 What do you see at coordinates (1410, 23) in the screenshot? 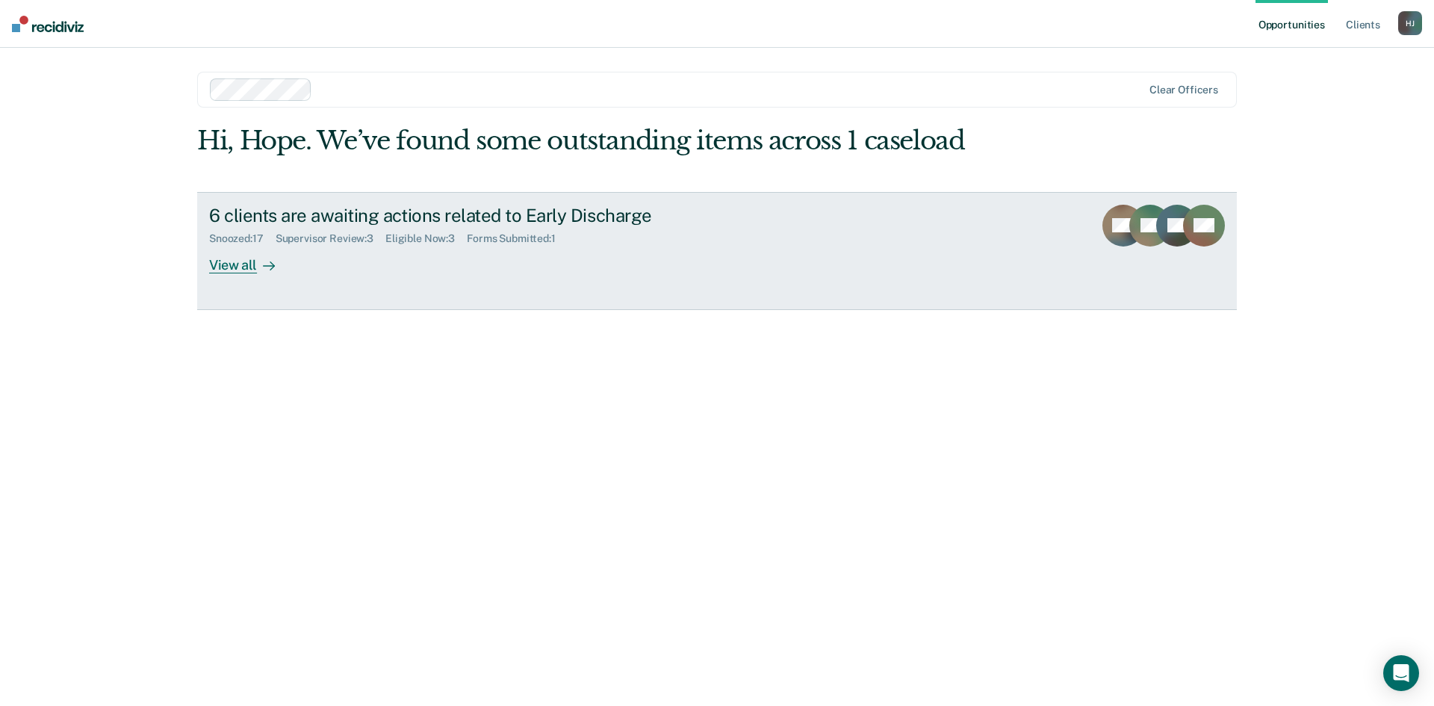
I see `div: H J` at bounding box center [1410, 23].